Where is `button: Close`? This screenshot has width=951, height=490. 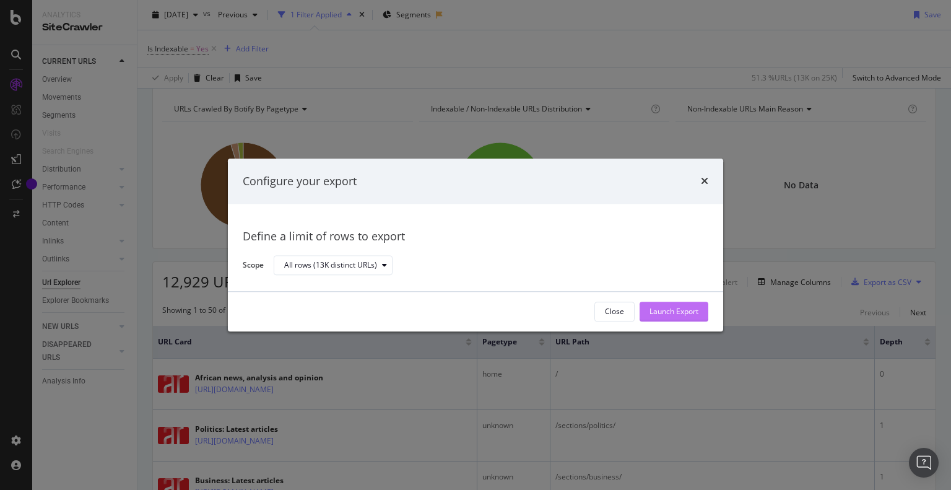 button: Close is located at coordinates (614, 311).